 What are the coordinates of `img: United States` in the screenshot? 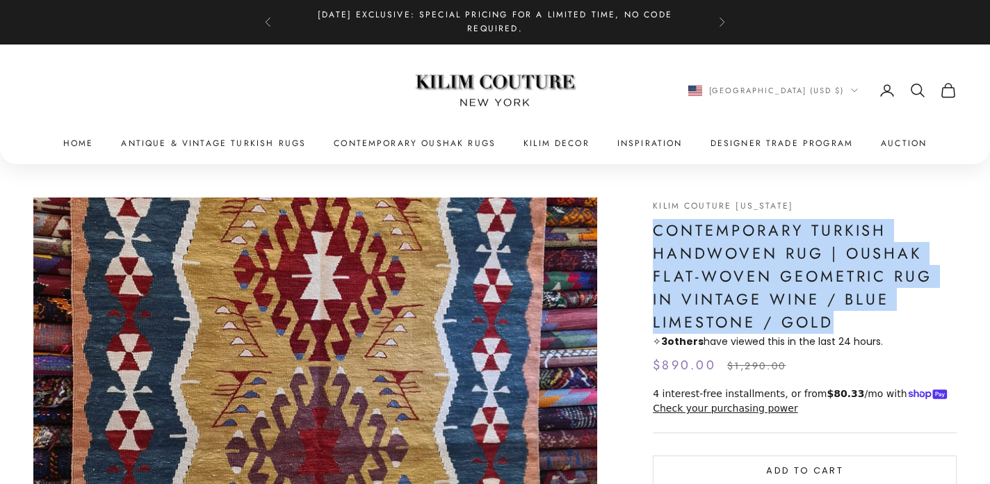 It's located at (695, 90).